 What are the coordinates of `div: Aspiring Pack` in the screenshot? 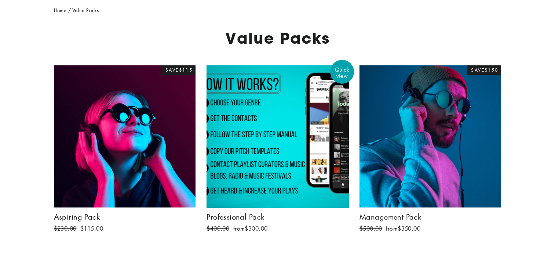 It's located at (125, 216).